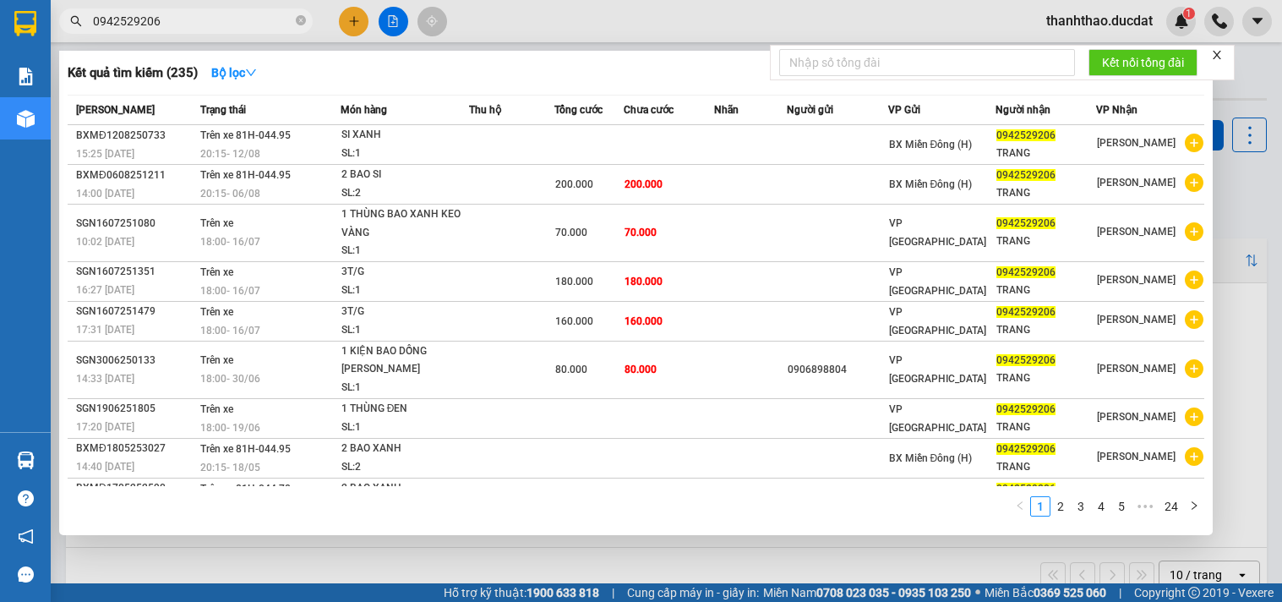 The image size is (1282, 602). I want to click on li: 4, so click(1101, 506).